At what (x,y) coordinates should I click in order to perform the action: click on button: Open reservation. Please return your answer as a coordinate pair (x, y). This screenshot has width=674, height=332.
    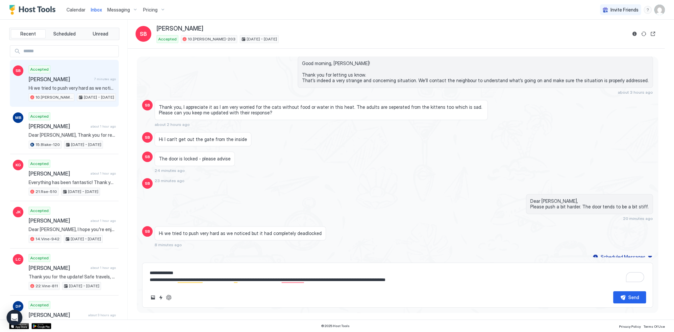
    Looking at the image, I should click on (653, 34).